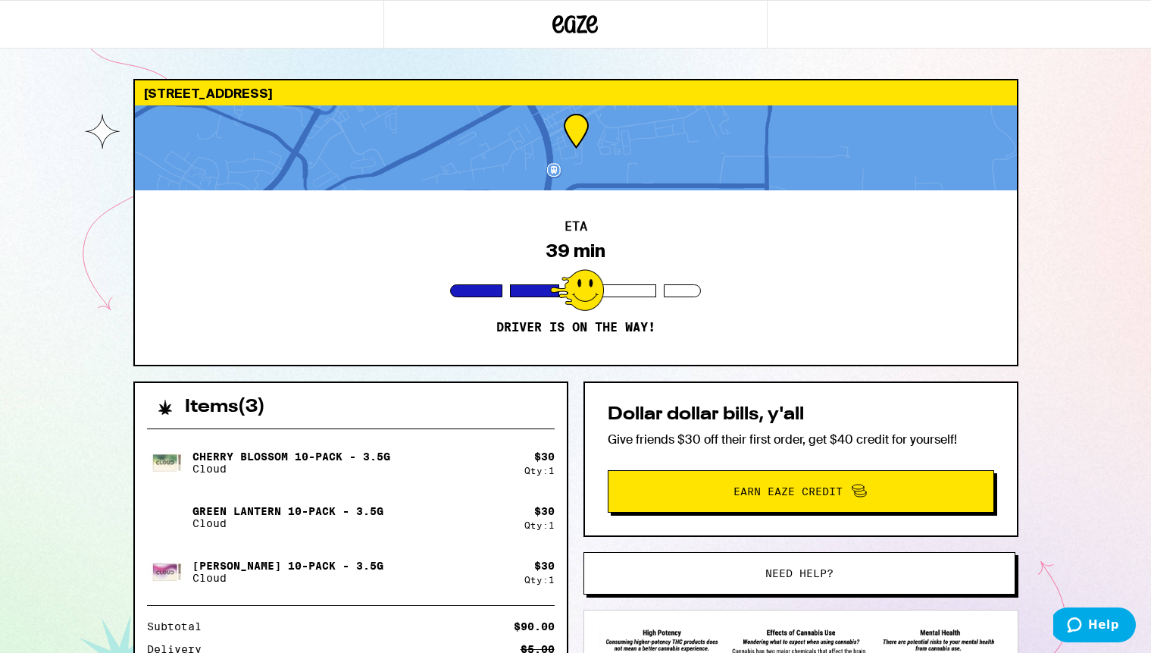  Describe the element at coordinates (534, 626) in the screenshot. I see `div: $90.00` at that location.